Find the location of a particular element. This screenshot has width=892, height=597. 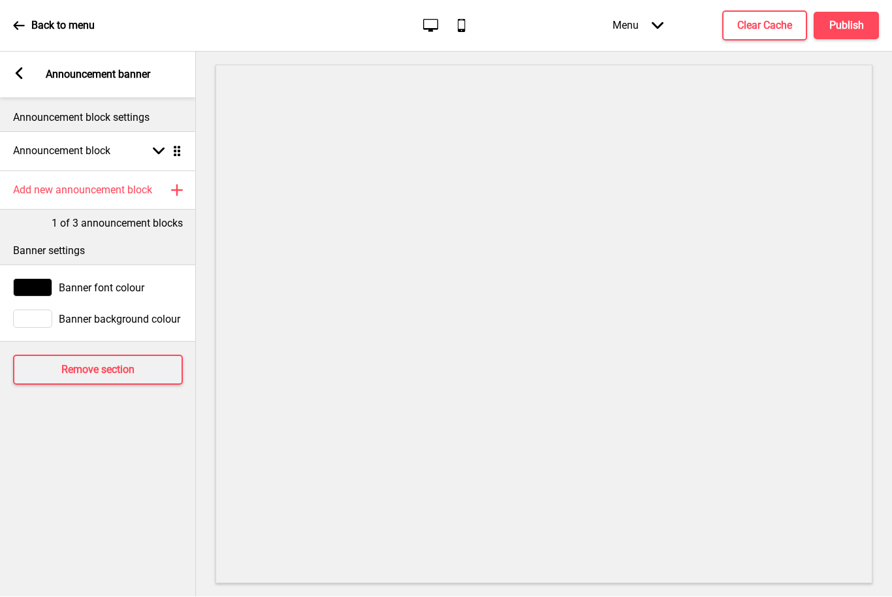

span: Banner font colour is located at coordinates (101, 288).